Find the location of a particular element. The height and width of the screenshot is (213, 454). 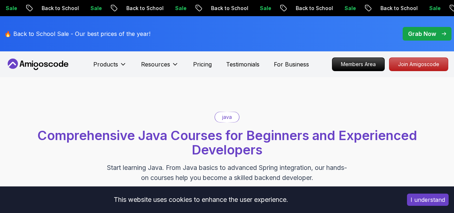

p: 🔥 Back to School Sale - Our best prices of the year! is located at coordinates (77, 34).